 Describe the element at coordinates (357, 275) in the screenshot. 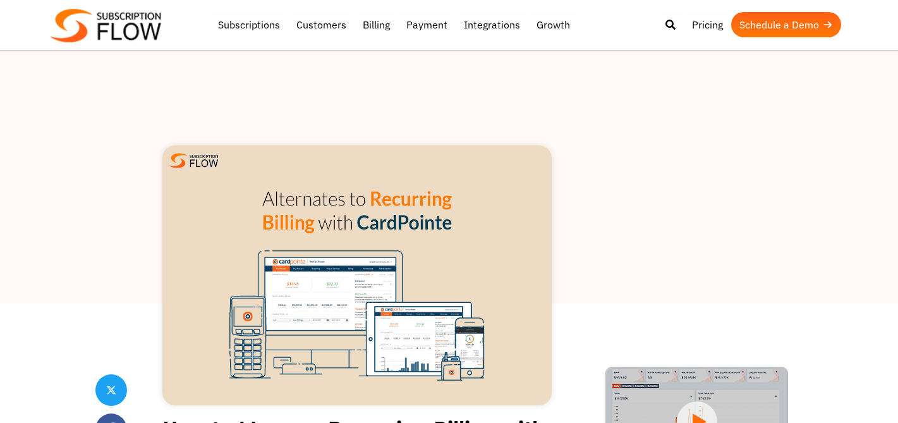

I see `img: Recurring billing with Cardpointe` at that location.